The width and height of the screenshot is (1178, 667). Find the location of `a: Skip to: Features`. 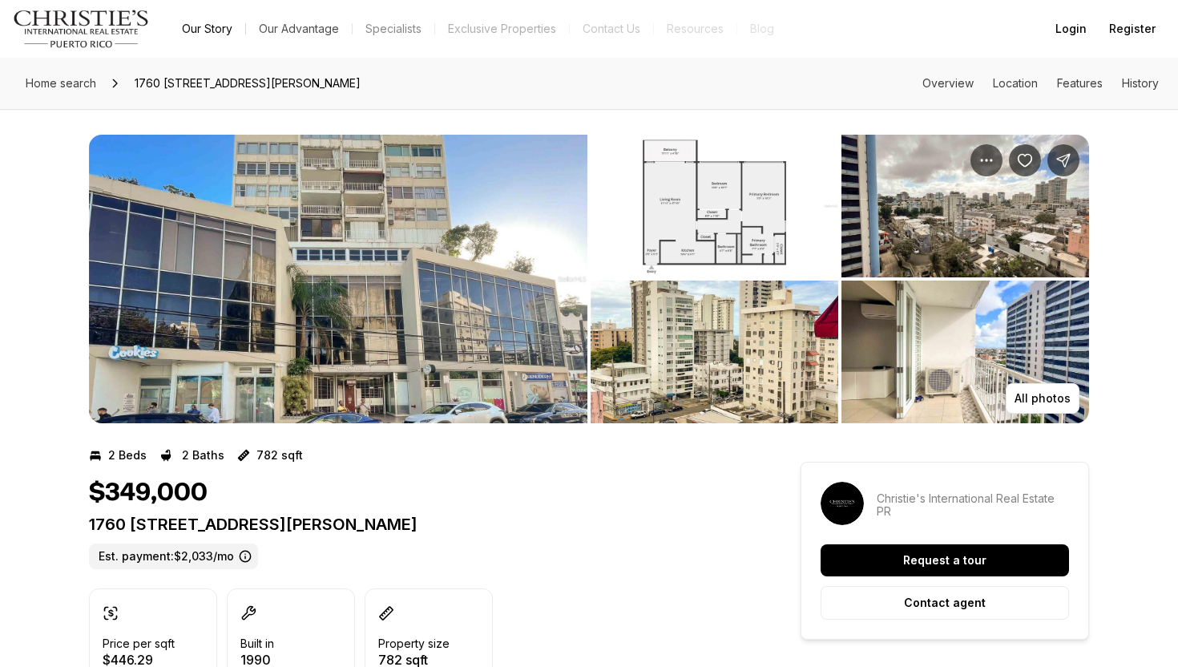

a: Skip to: Features is located at coordinates (1080, 83).